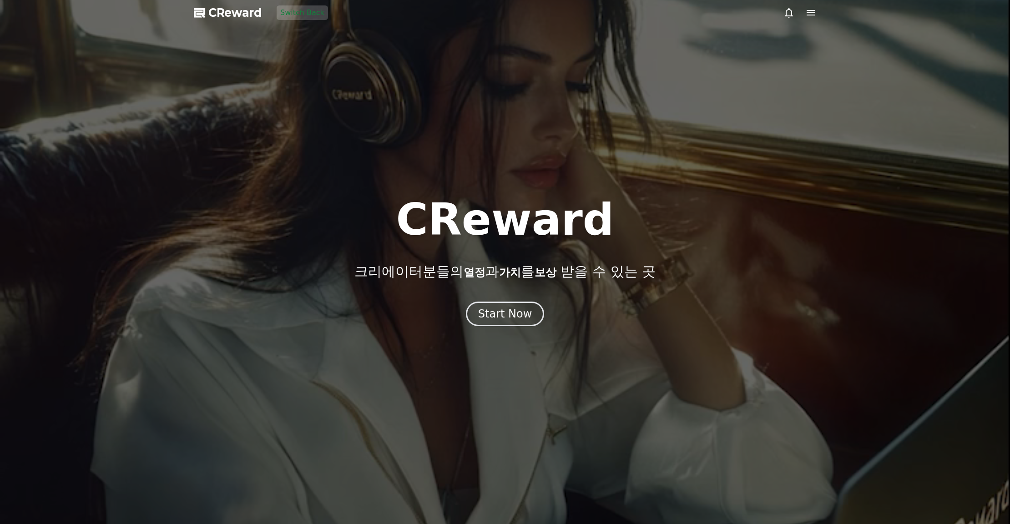  What do you see at coordinates (545, 272) in the screenshot?
I see `span: 보상` at bounding box center [545, 272].